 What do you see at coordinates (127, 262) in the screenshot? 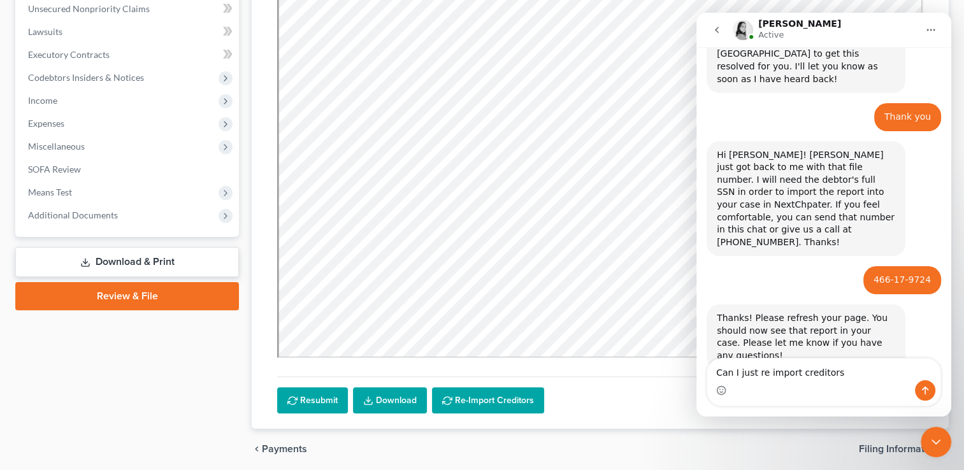
I see `a: Download & Print` at bounding box center [127, 262].